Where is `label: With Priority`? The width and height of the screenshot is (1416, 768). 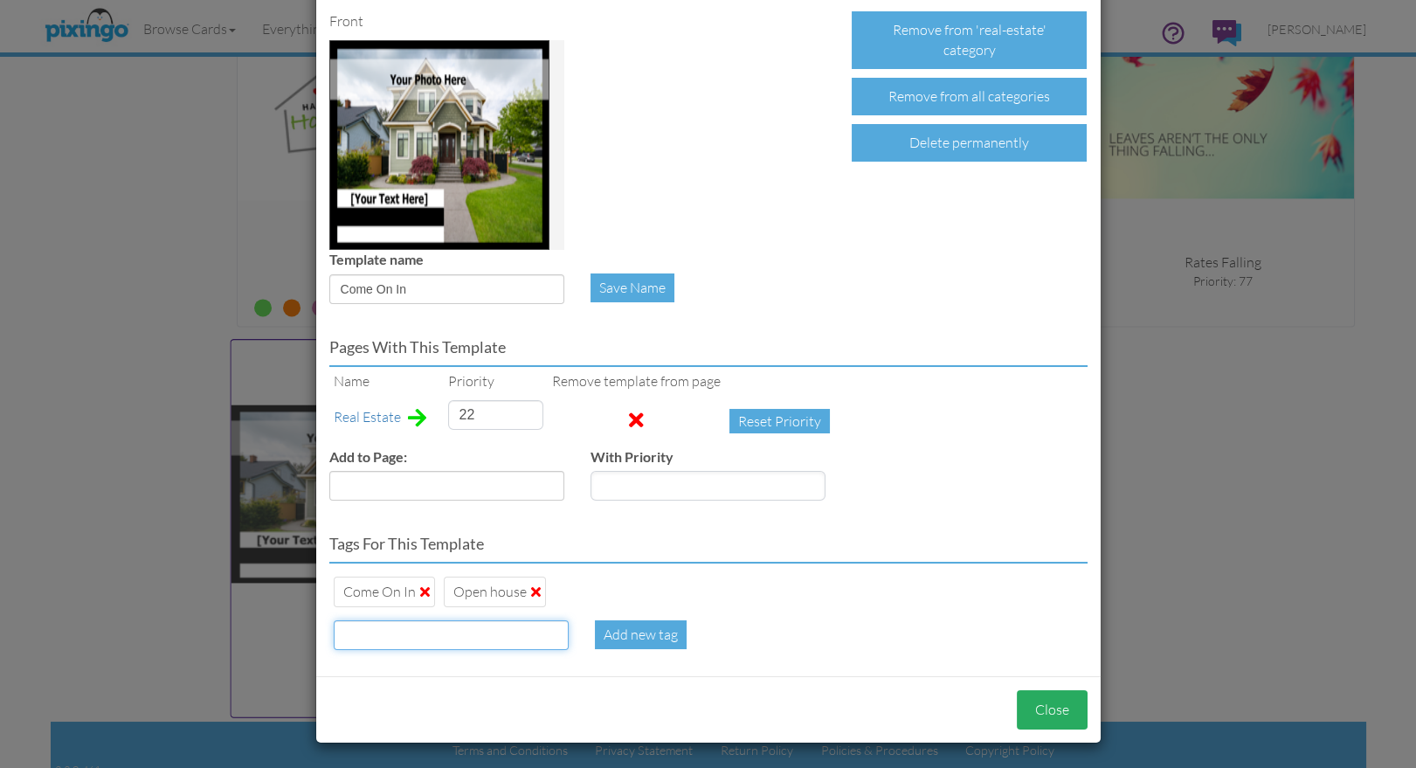
label: With Priority is located at coordinates (632, 457).